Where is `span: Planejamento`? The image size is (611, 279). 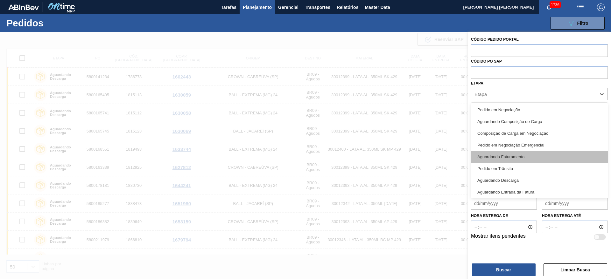 span: Planejamento is located at coordinates (257, 7).